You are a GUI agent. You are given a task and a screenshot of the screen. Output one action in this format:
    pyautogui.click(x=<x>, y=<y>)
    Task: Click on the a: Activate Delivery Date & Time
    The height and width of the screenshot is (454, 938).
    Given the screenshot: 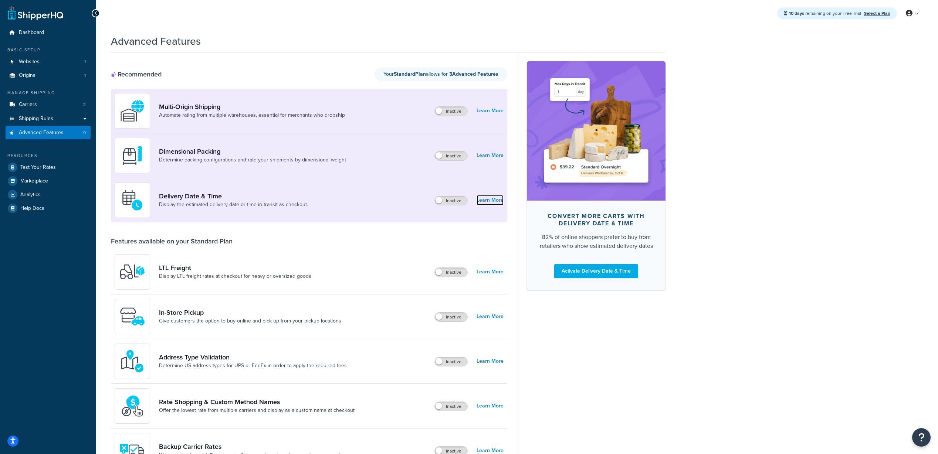 What is the action you would take?
    pyautogui.click(x=596, y=271)
    